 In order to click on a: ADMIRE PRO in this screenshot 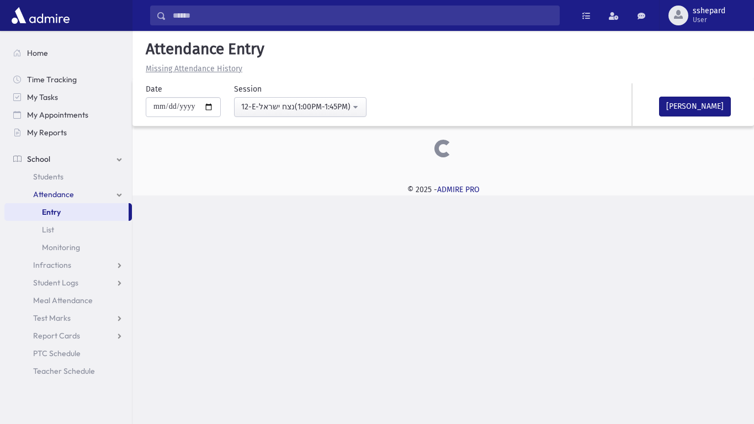, I will do `click(458, 189)`.